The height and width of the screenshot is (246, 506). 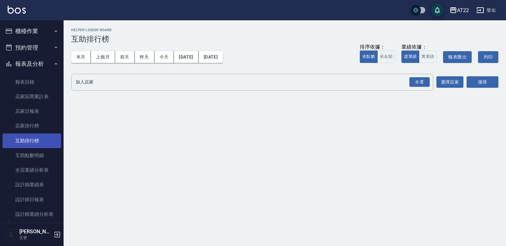 What do you see at coordinates (32, 185) in the screenshot?
I see `a: 設計師業績表` at bounding box center [32, 185].